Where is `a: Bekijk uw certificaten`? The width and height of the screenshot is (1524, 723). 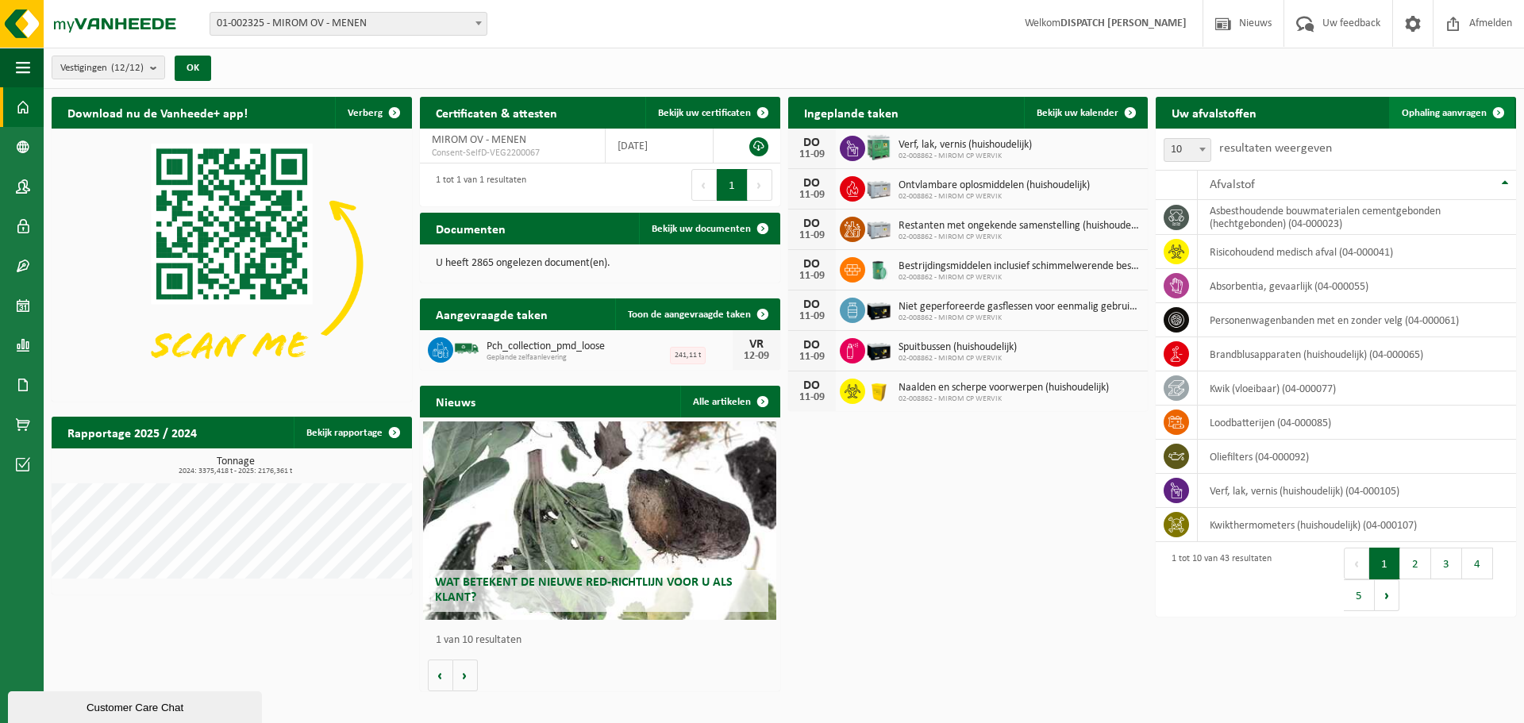
a: Bekijk uw certificaten is located at coordinates (712, 113).